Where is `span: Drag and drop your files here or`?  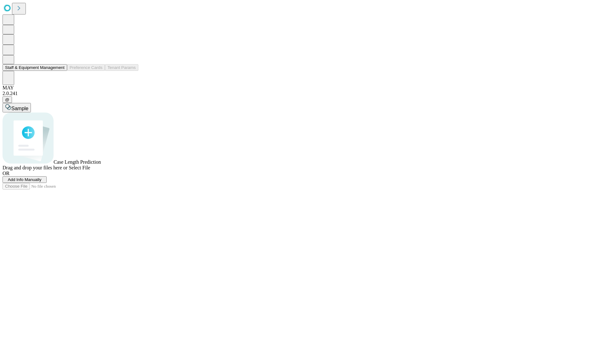
span: Drag and drop your files here or is located at coordinates (35, 168).